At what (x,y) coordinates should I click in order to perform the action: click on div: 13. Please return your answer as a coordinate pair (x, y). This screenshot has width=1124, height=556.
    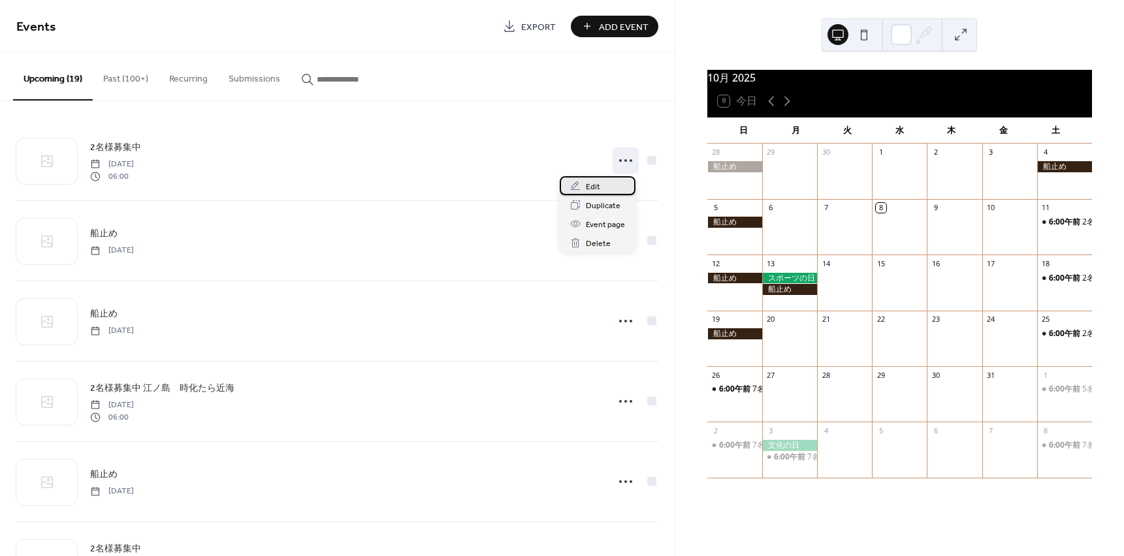
    Looking at the image, I should click on (770, 263).